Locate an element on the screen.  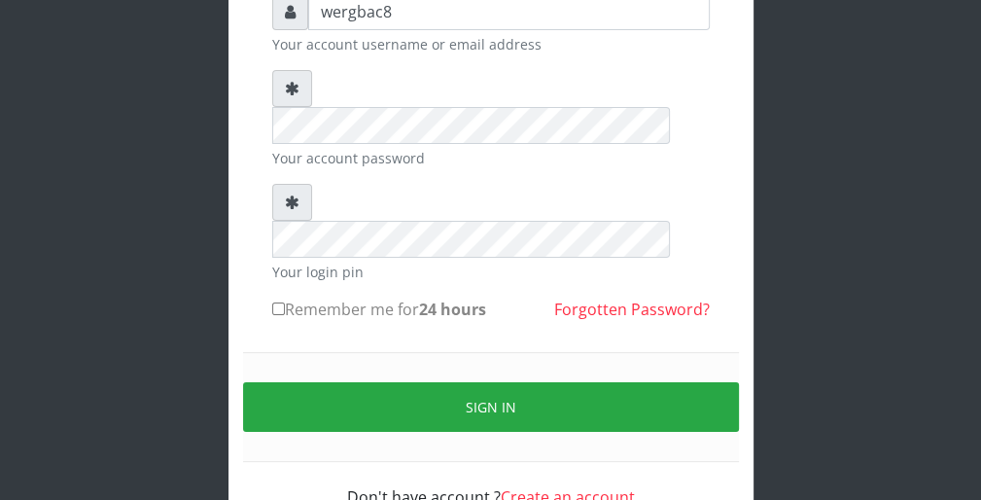
small: Your account username or email address is located at coordinates (491, 44).